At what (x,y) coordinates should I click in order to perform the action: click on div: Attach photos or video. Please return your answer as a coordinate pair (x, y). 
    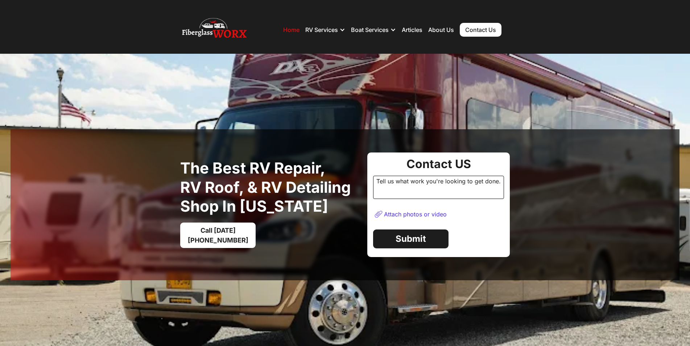
    Looking at the image, I should click on (415, 214).